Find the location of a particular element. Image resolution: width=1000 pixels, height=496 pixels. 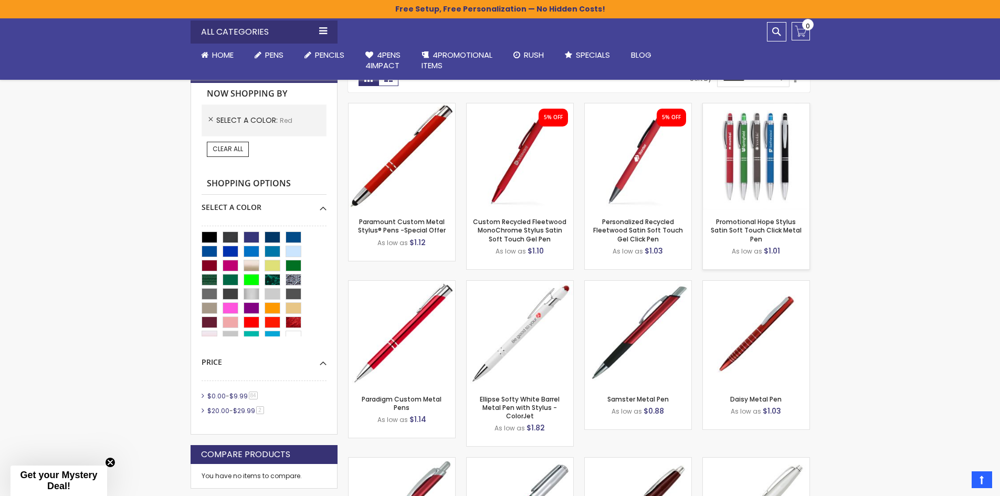

img: Personalized Recycled Fleetwood Satin Soft Touch Gel Click Pen-Red is located at coordinates (638, 156).